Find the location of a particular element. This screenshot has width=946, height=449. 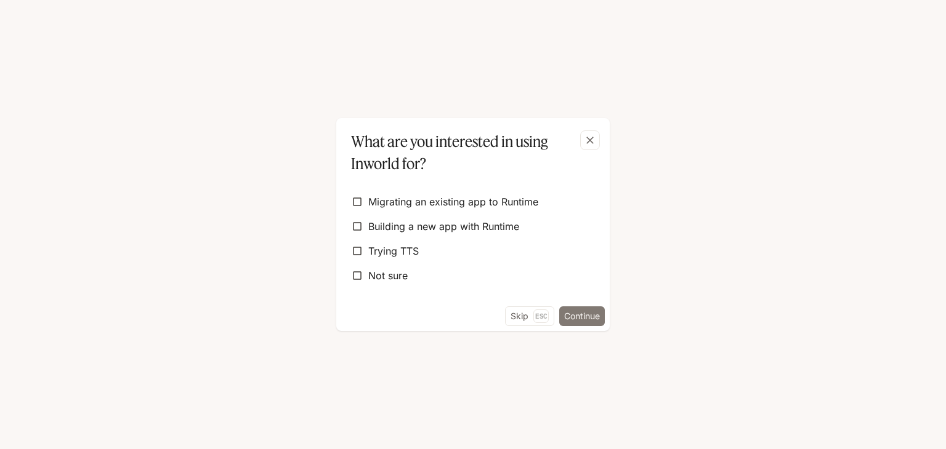

p: What are you interested in using Inworld for? is located at coordinates (470, 153).